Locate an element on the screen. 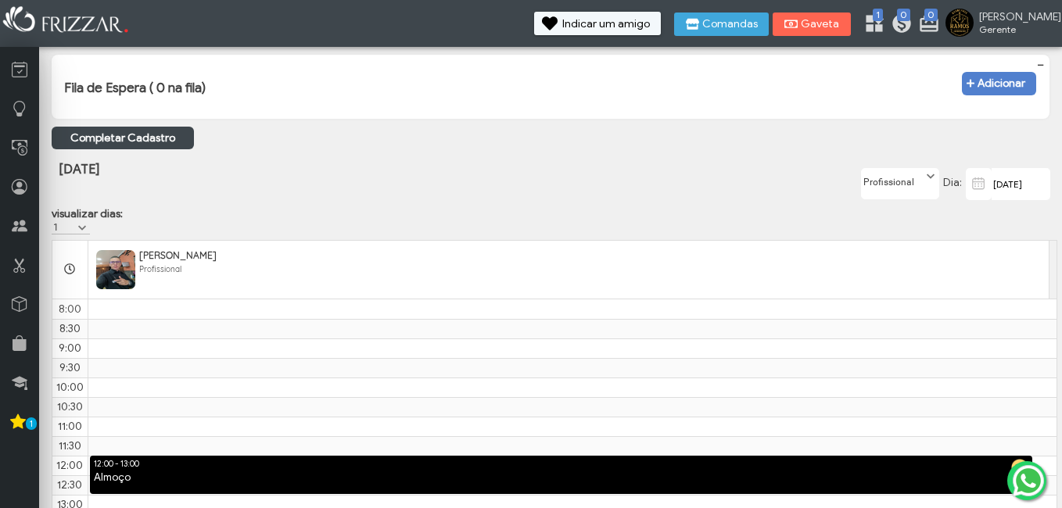 Image resolution: width=1062 pixels, height=508 pixels. img: almoco.png is located at coordinates (1020, 468).